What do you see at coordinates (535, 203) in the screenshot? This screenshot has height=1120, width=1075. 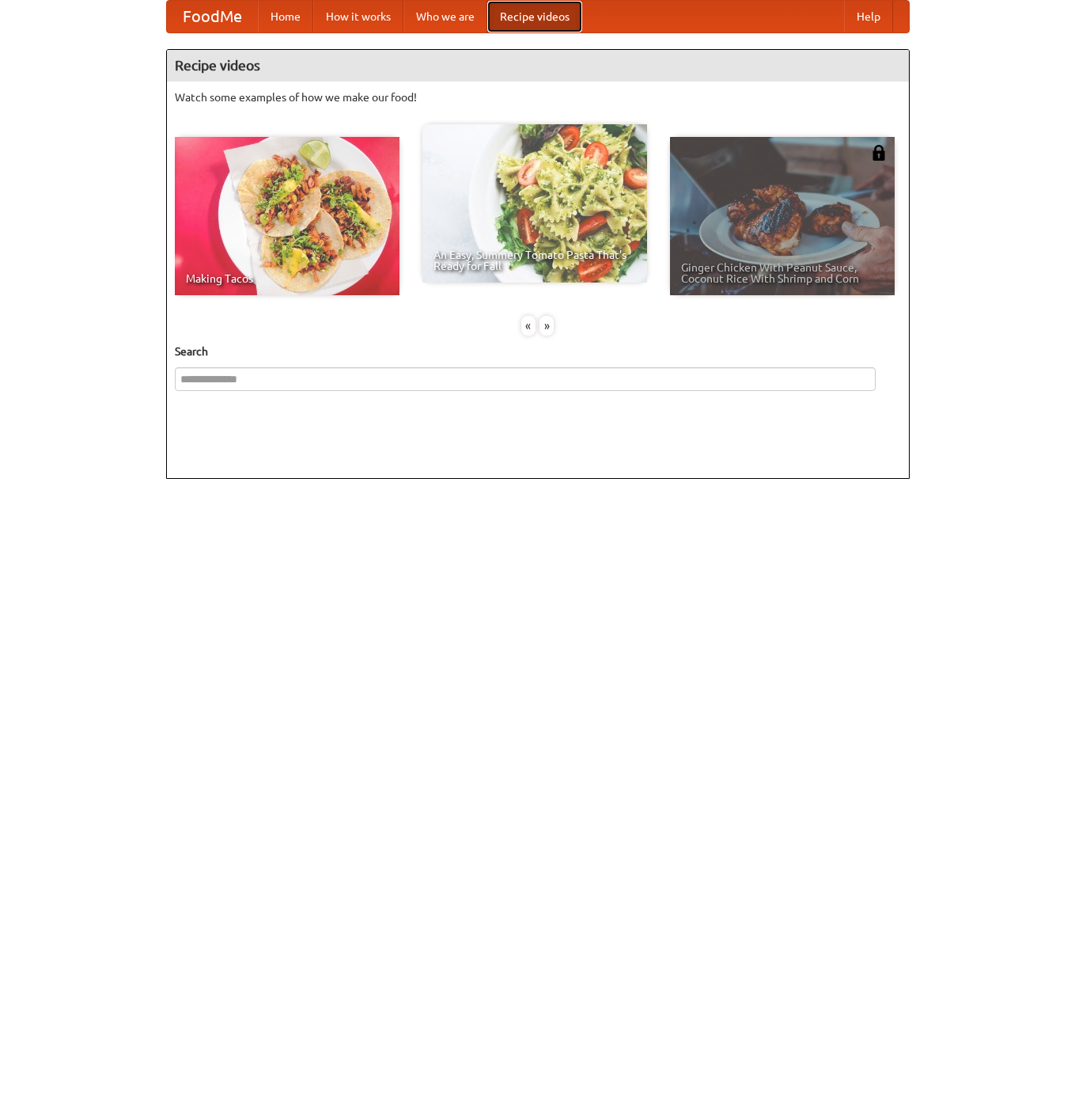 I see `a: An Easy, Summery Tomato Pasta That's Ready for Fall` at bounding box center [535, 203].